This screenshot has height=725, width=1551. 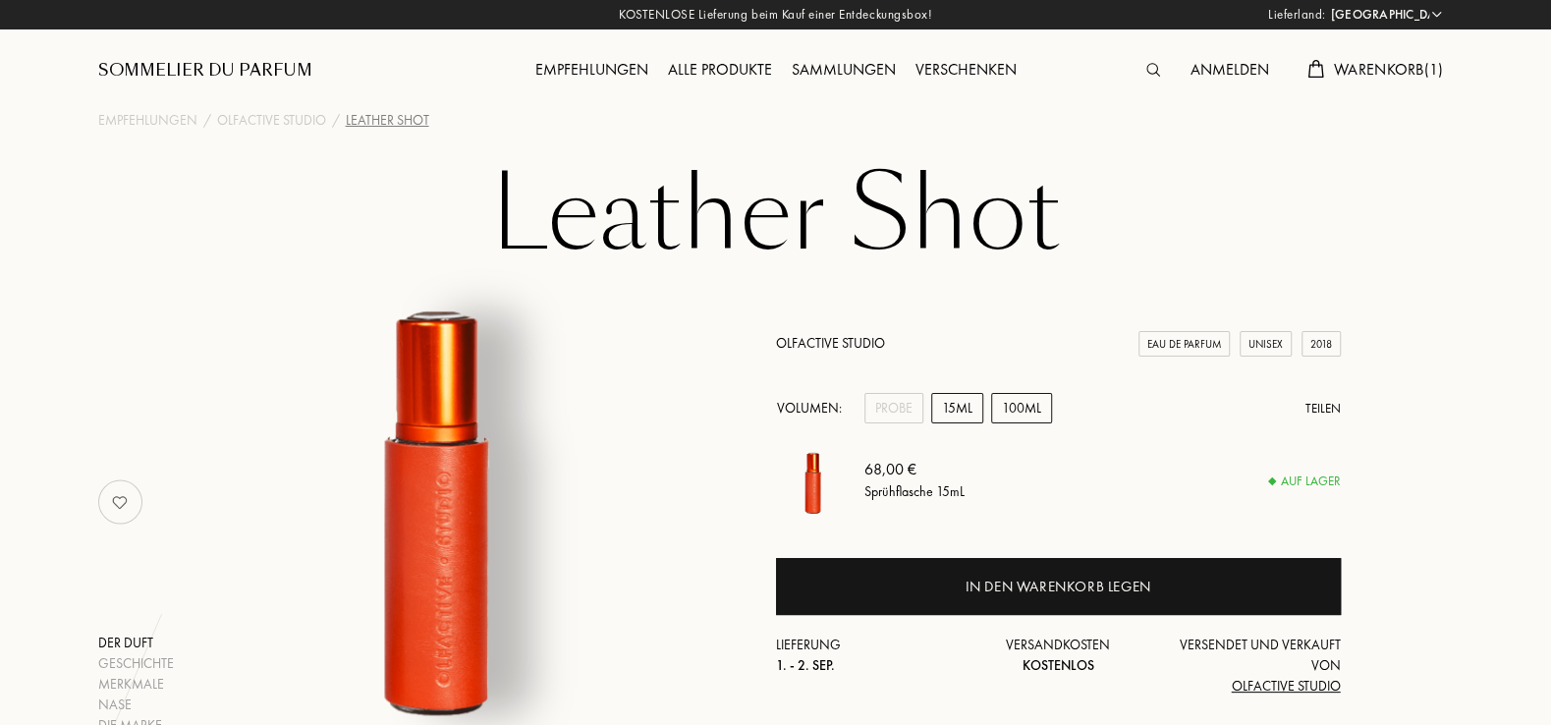 What do you see at coordinates (894, 408) in the screenshot?
I see `div: Probe` at bounding box center [894, 408].